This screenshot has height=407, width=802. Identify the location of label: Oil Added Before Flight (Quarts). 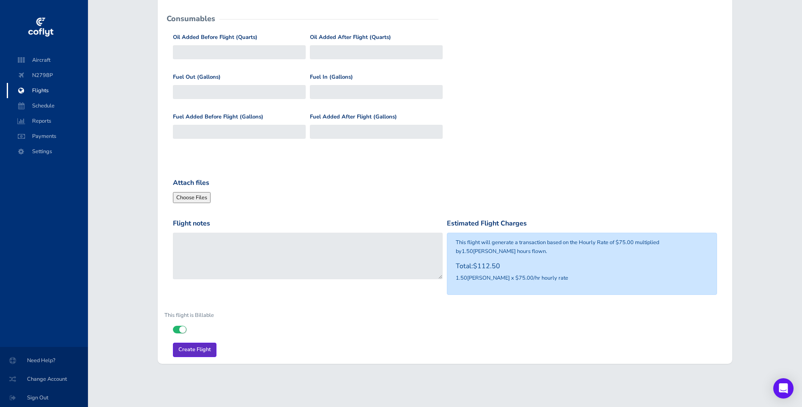
(215, 37).